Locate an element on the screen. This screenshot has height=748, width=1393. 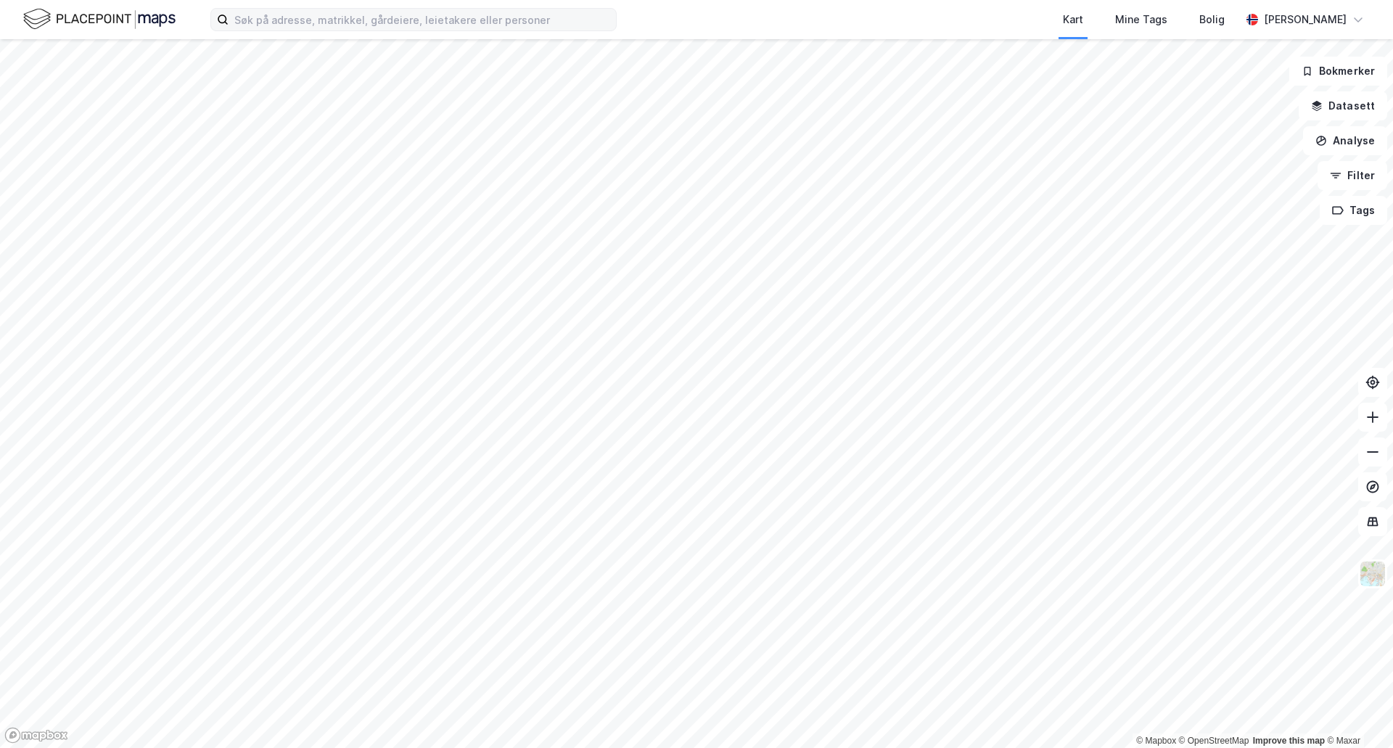
a: Mapbox is located at coordinates (1156, 741).